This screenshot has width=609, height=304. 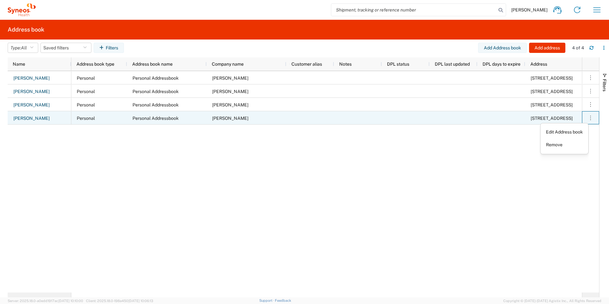 I want to click on button: Type:All, so click(x=23, y=48).